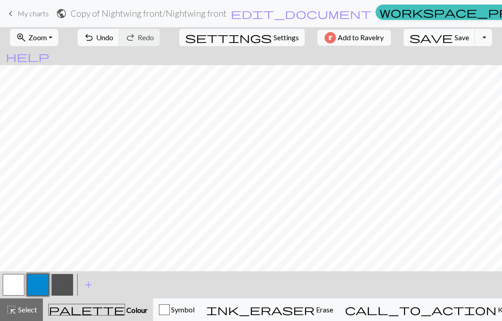 The width and height of the screenshot is (502, 321). I want to click on span: Colour, so click(136, 309).